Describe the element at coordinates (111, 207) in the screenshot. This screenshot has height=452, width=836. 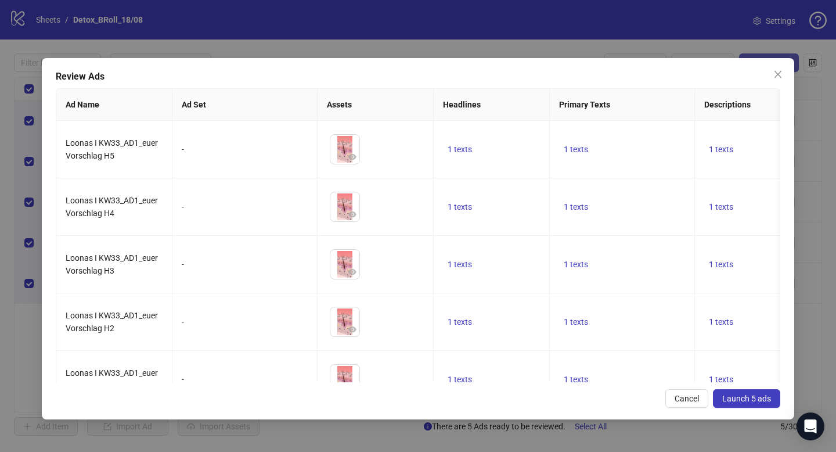
I see `span: Loonas I KW33_AD1_euer Vorschlag H4` at that location.